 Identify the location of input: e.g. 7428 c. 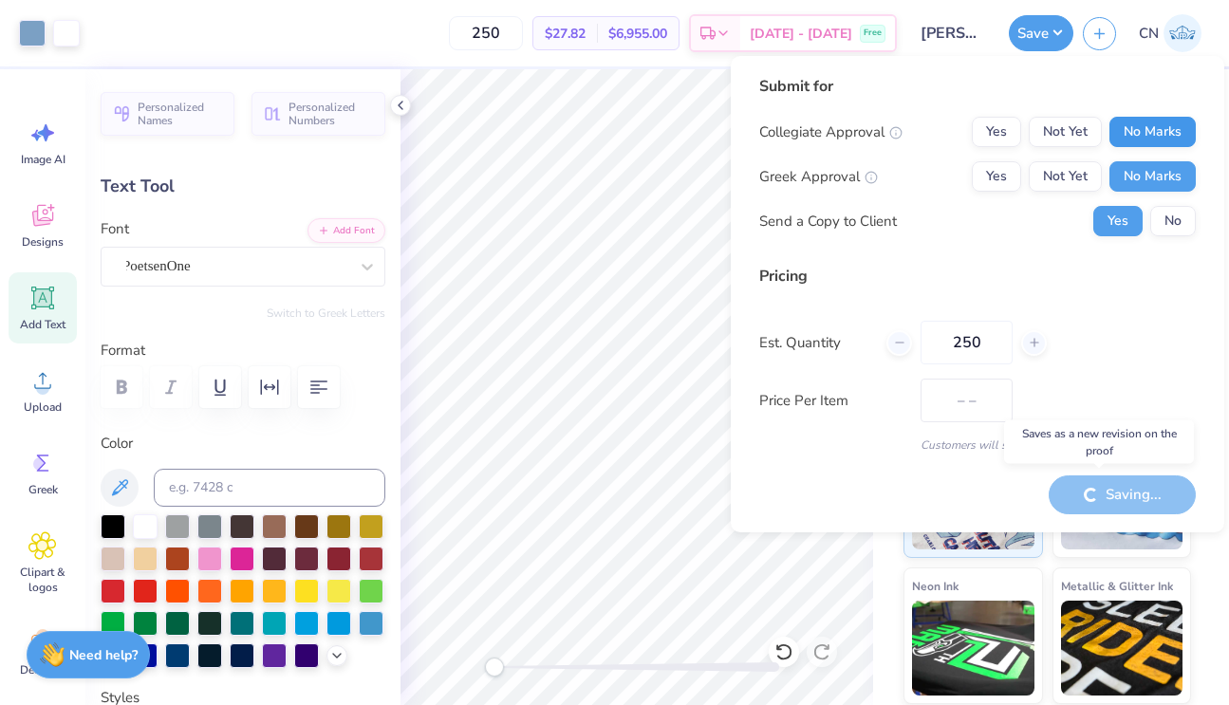
(269, 488).